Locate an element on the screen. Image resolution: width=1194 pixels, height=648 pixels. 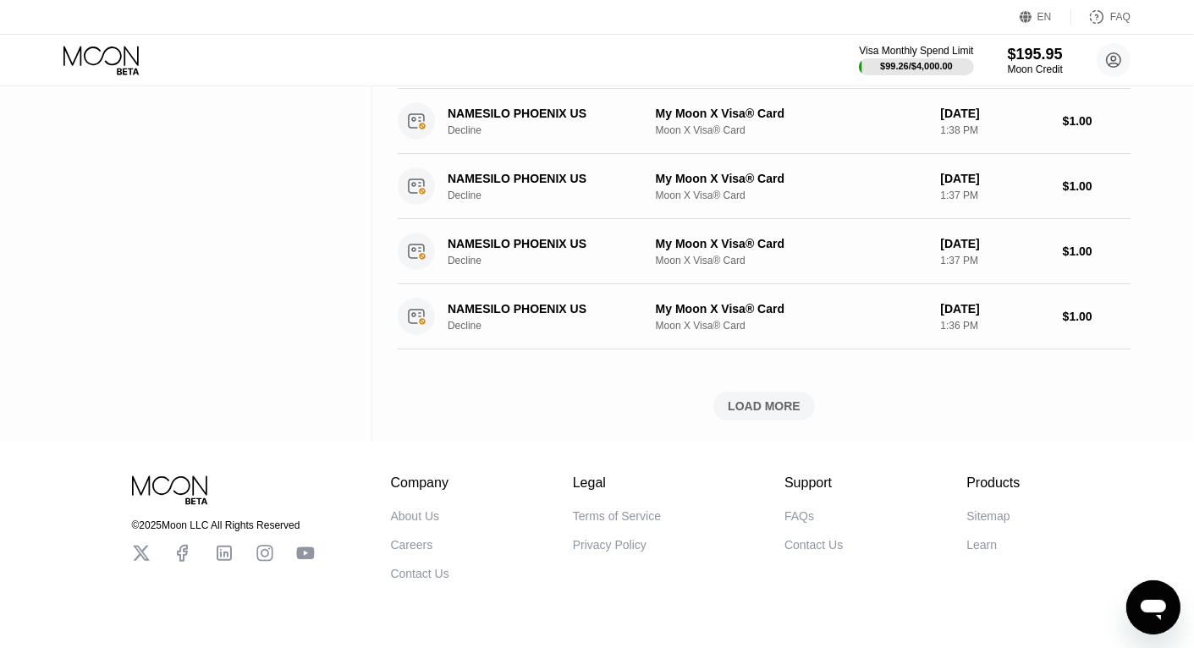
div: About Us is located at coordinates (416, 516).